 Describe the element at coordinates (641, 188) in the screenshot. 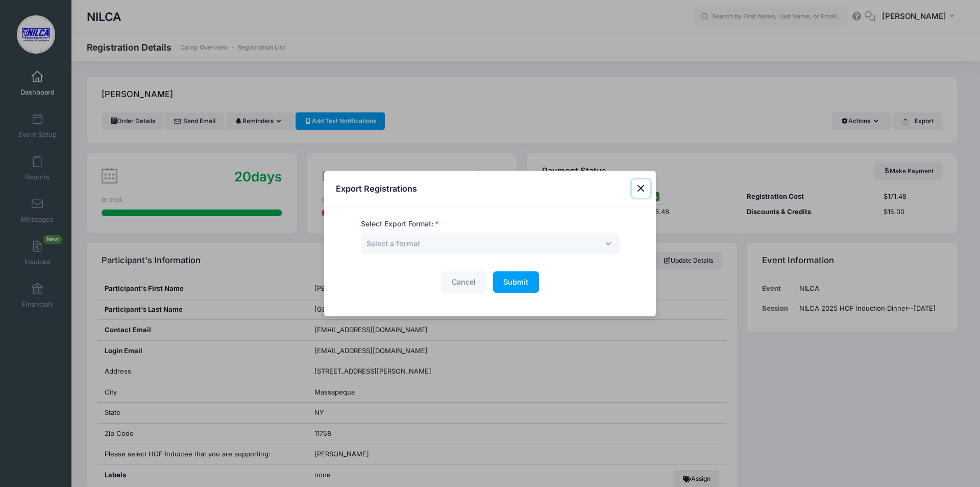

I see `button: Close` at that location.